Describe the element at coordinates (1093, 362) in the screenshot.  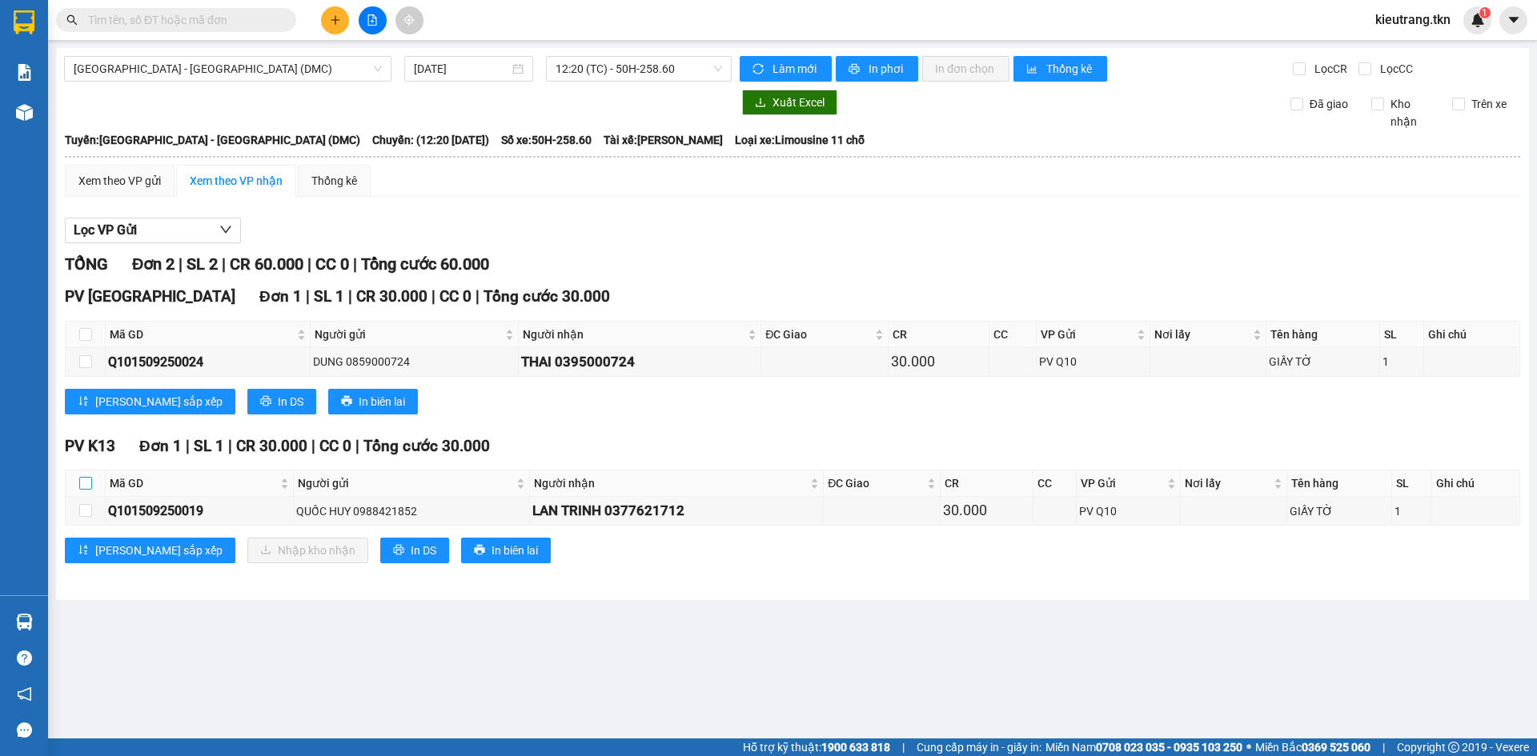
I see `td: PV Q10` at that location.